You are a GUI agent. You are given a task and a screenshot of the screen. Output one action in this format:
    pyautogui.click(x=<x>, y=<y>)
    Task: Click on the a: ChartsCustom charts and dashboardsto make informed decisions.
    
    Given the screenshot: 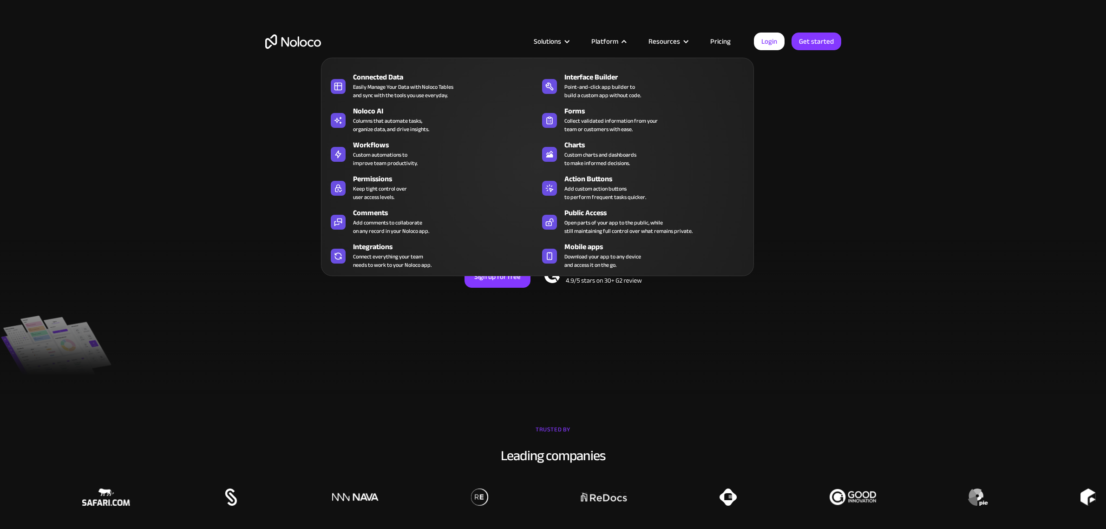 What is the action you would take?
    pyautogui.click(x=643, y=153)
    